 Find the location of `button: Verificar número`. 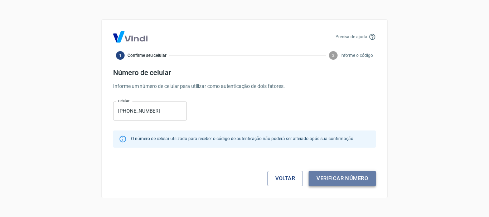

button: Verificar número is located at coordinates (343, 179).